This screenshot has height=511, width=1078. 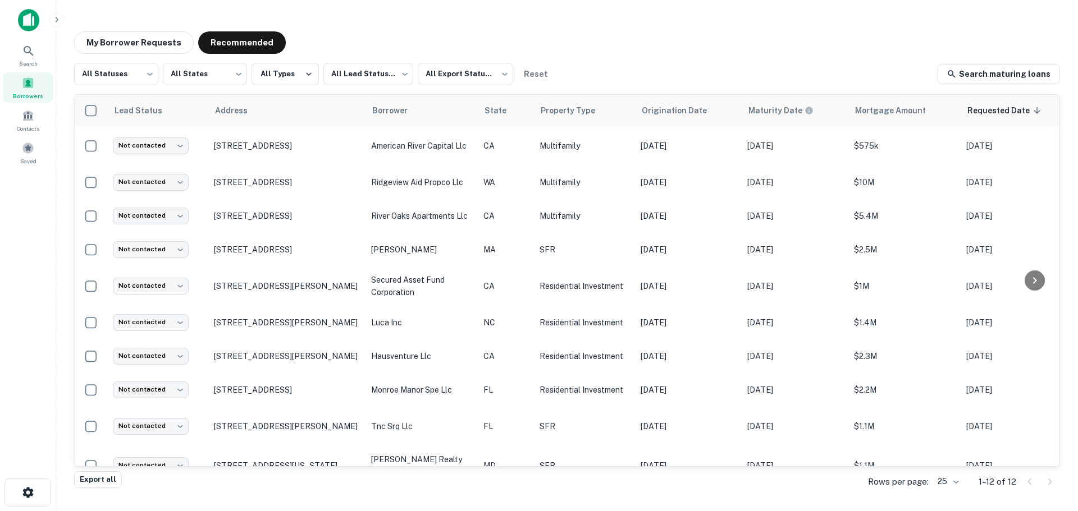 What do you see at coordinates (775, 111) in the screenshot?
I see `h6: Maturity Date` at bounding box center [775, 111].